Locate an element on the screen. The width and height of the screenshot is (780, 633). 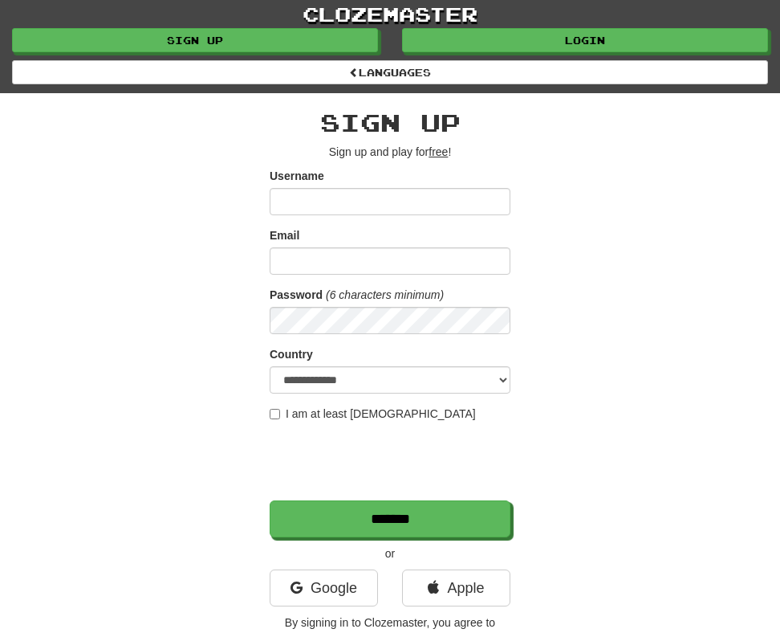
h2: Sign up is located at coordinates (390, 122).